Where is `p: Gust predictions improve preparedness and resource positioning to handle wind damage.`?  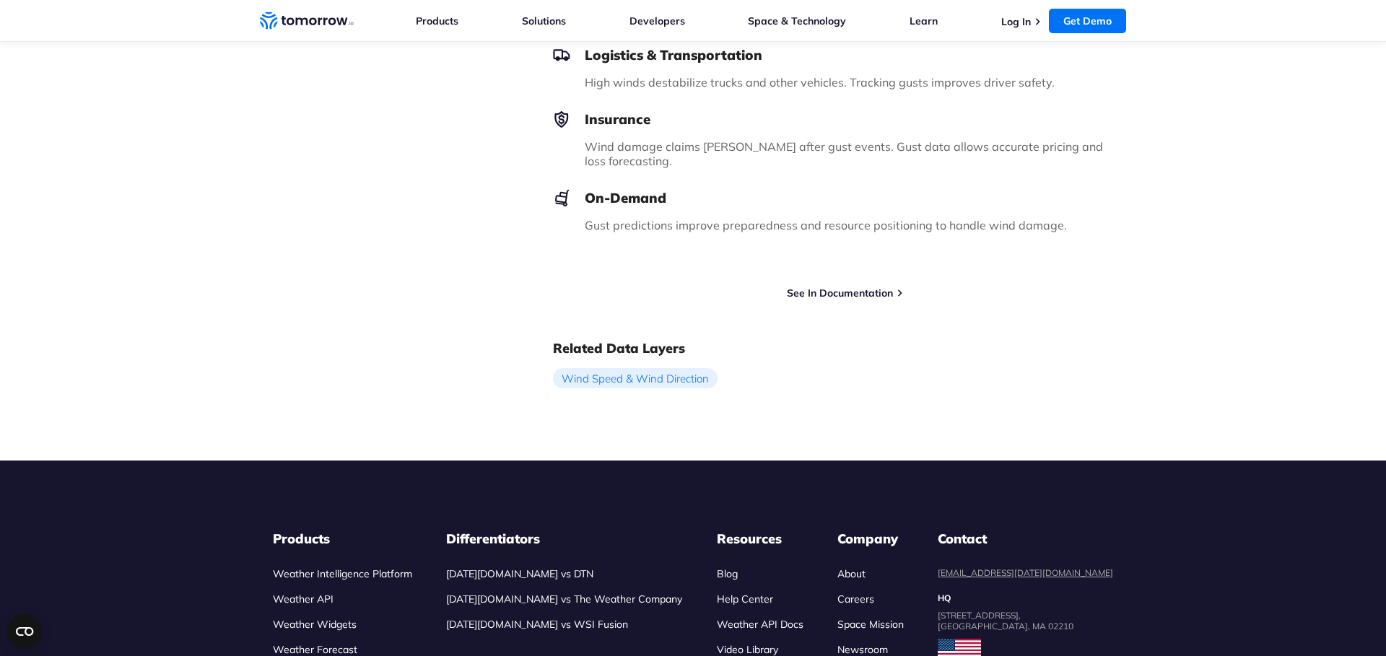
p: Gust predictions improve preparedness and resource positioning to handle wind damage. is located at coordinates (856, 225).